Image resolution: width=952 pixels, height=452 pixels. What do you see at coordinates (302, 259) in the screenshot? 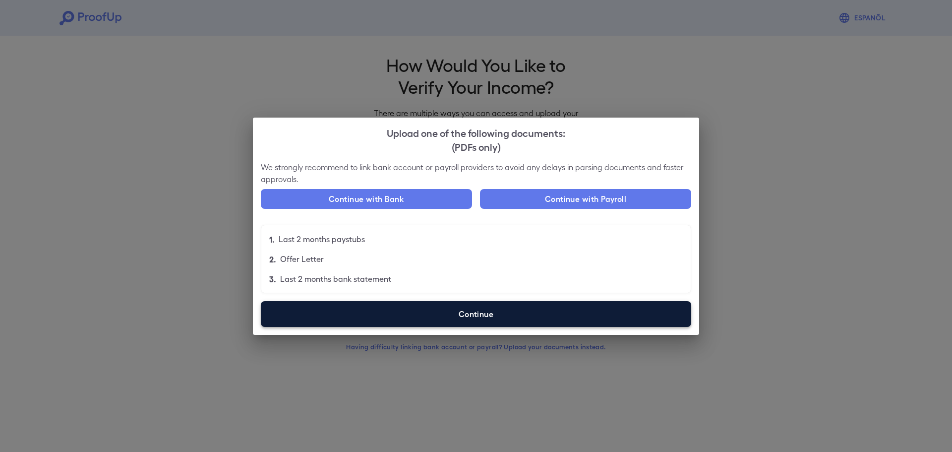
I see `p: Offer Letter` at bounding box center [302, 259].